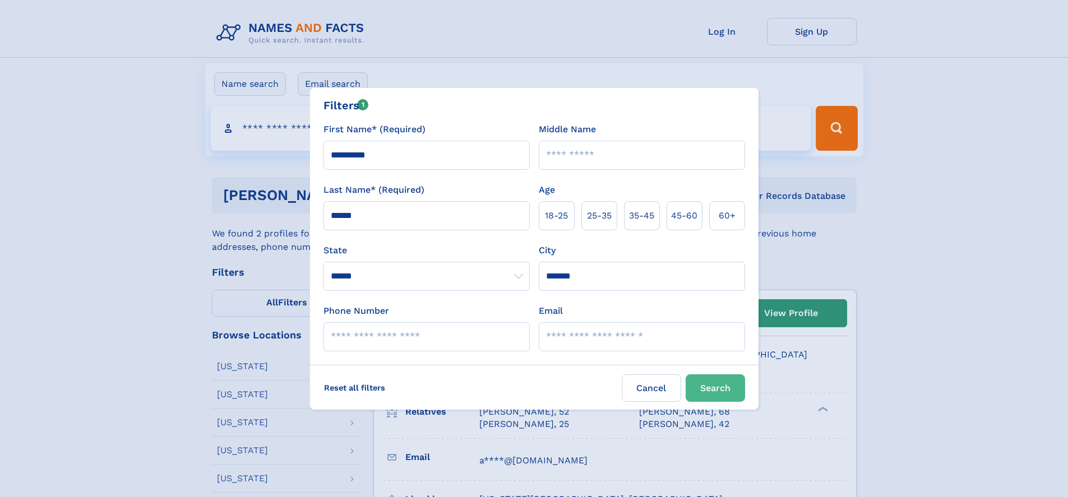 This screenshot has width=1068, height=497. I want to click on span: 25‑35, so click(599, 216).